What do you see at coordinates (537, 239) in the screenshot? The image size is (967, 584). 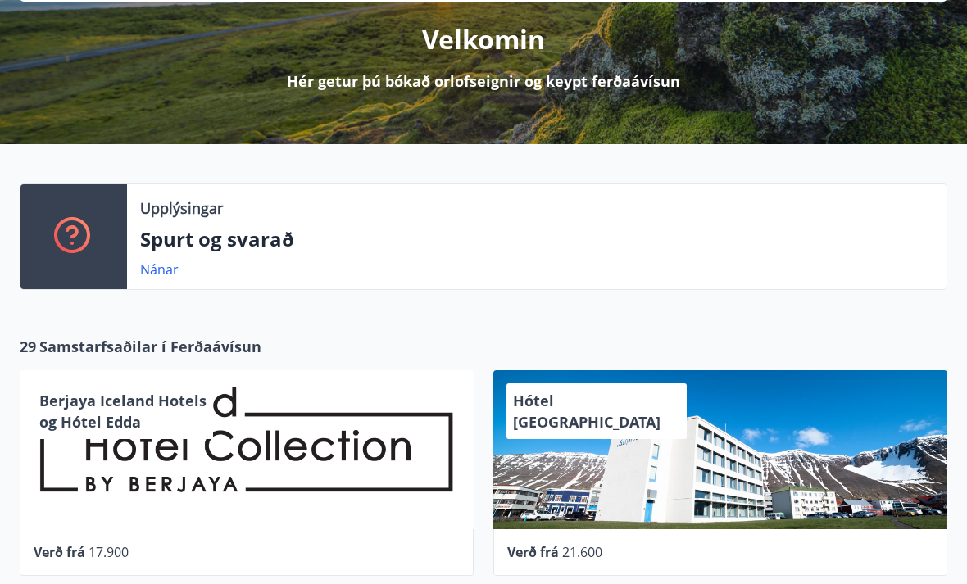 I see `p: Spurt og svarað` at bounding box center [537, 239].